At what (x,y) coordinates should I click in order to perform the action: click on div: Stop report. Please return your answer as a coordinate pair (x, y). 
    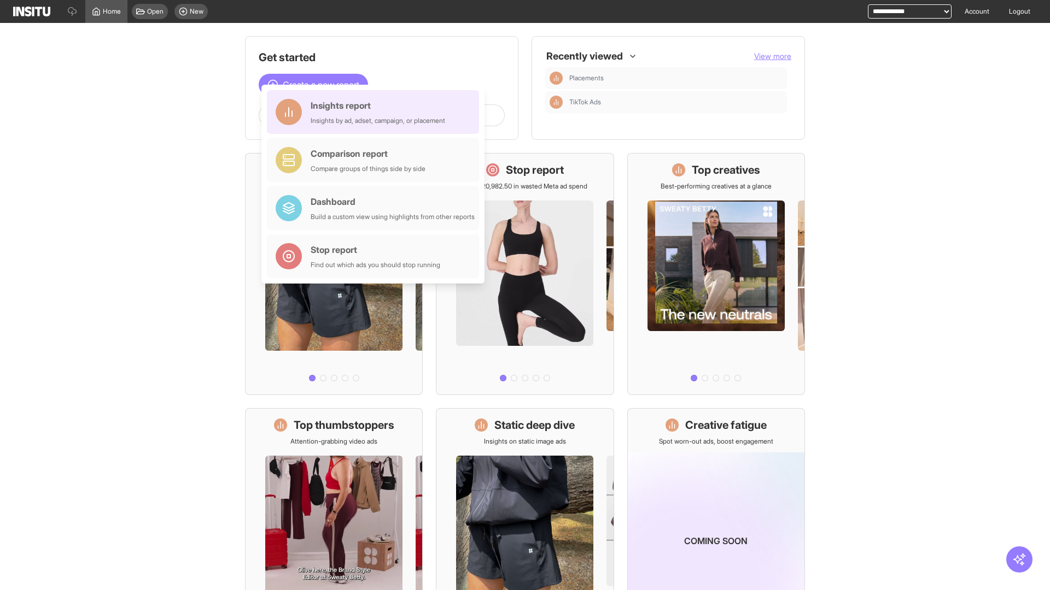
    Looking at the image, I should click on (375, 250).